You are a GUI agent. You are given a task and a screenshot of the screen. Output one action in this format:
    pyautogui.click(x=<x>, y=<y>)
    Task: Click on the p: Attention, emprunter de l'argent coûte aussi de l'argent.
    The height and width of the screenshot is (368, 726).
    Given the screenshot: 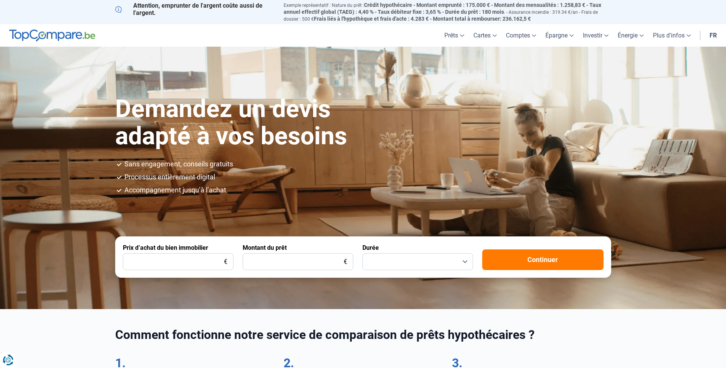 What is the action you would take?
    pyautogui.click(x=195, y=9)
    